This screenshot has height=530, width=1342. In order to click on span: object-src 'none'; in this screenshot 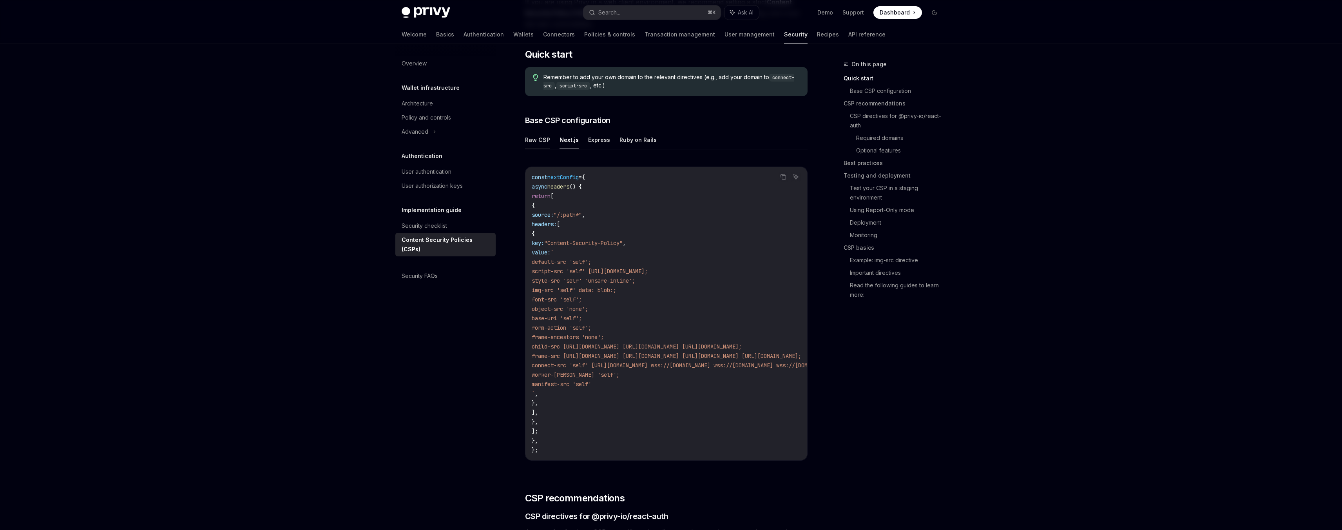, I will do `click(560, 309)`.